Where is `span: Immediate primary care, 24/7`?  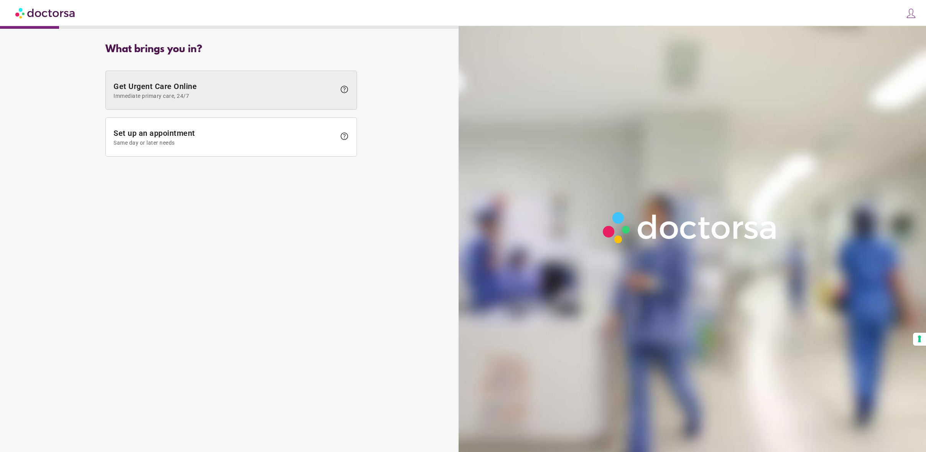 span: Immediate primary care, 24/7 is located at coordinates (225, 96).